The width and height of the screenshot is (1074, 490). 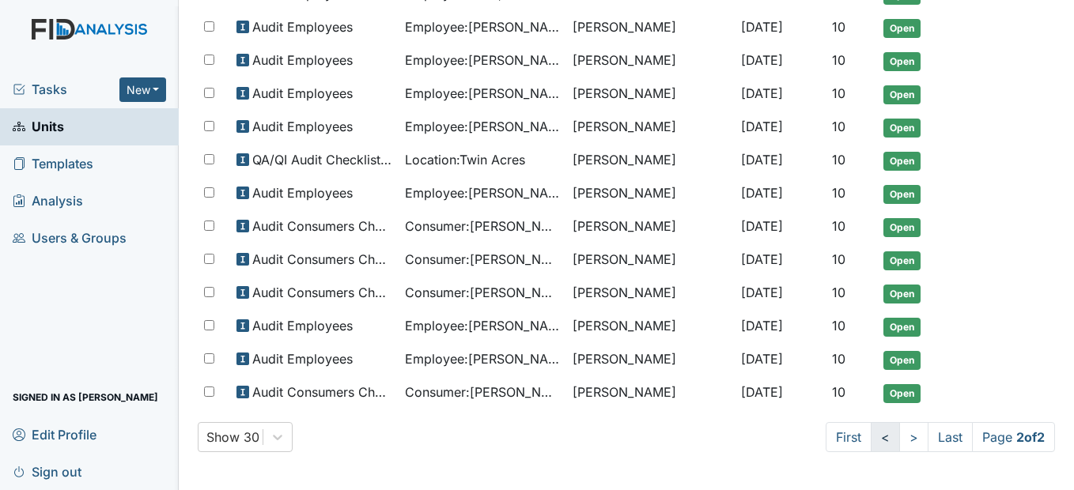 I want to click on nav: task-pagination, so click(x=940, y=437).